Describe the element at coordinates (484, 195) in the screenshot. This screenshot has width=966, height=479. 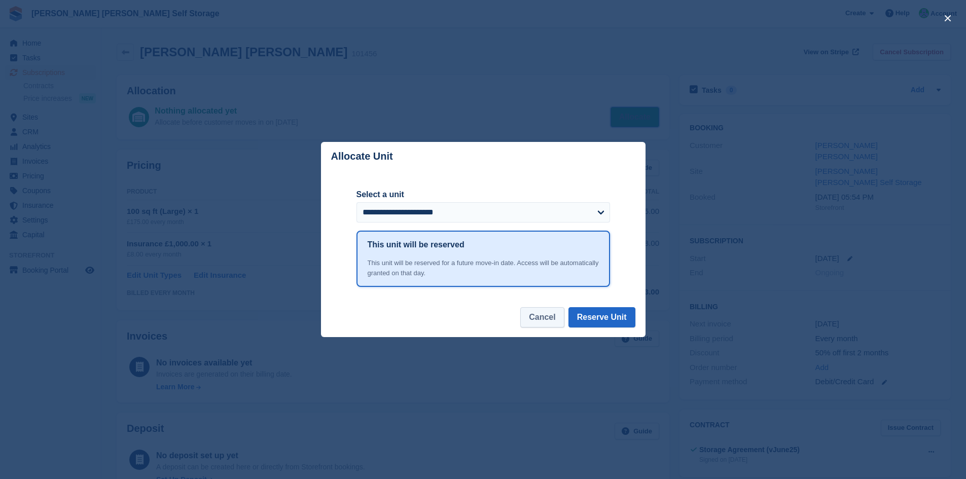
I see `label: Select a unit` at that location.